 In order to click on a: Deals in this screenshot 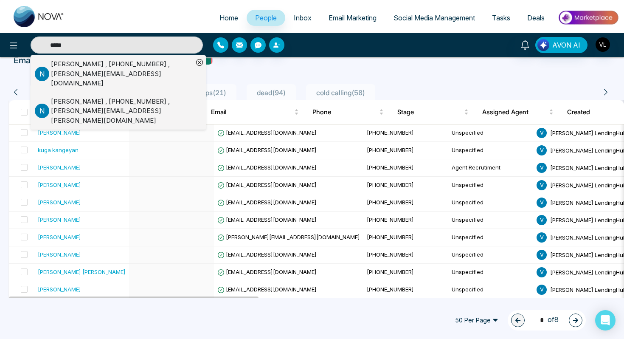, I will do `click(535, 18)`.